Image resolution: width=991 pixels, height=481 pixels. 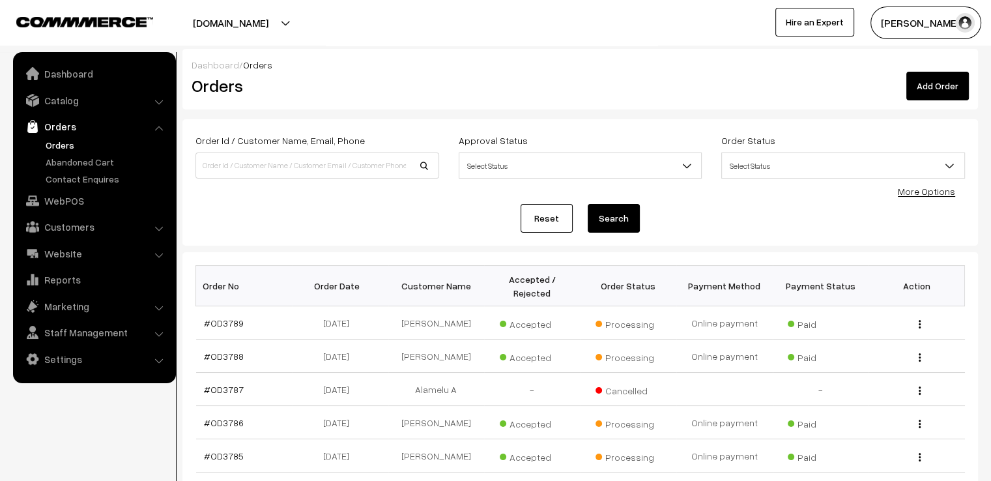 What do you see at coordinates (437, 286) in the screenshot?
I see `th: Customer Name` at bounding box center [437, 286].